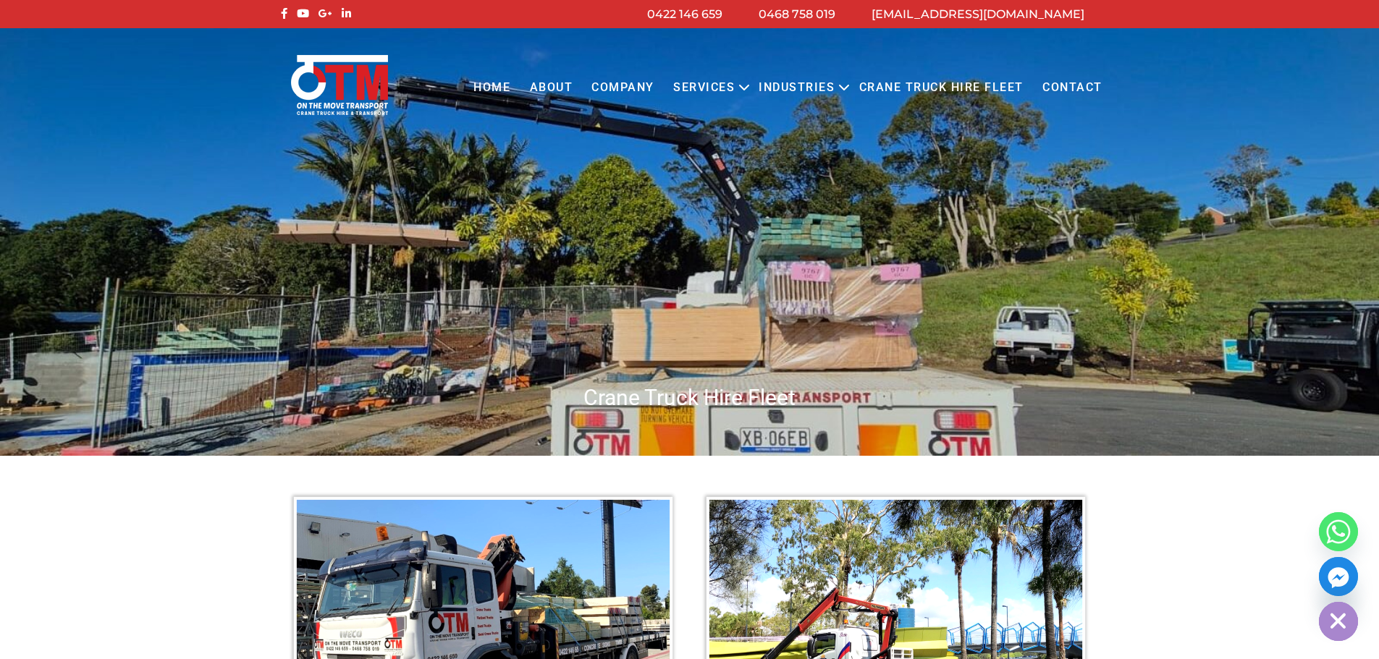  I want to click on a: COMPANY, so click(623, 88).